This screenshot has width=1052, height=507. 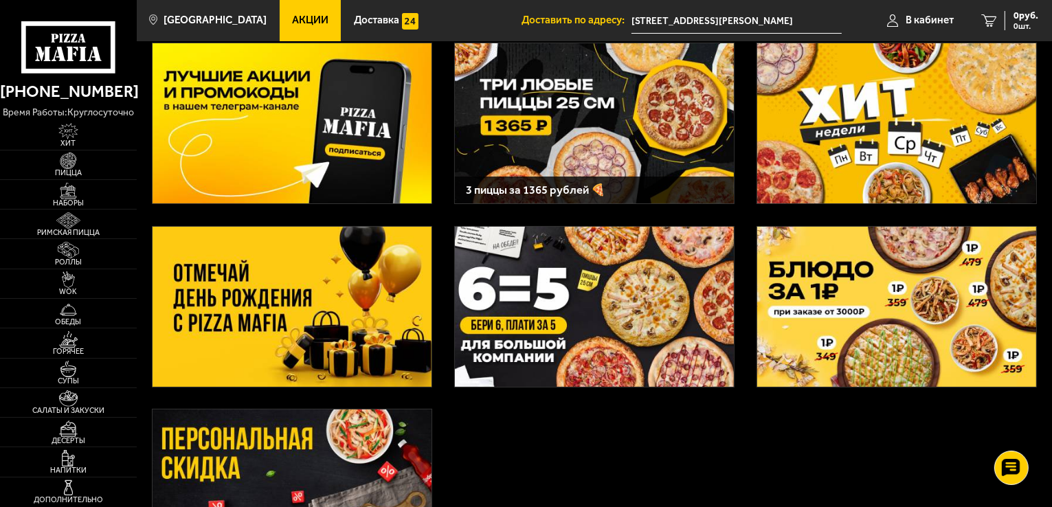 What do you see at coordinates (576, 20) in the screenshot?
I see `span: Доставить по адресу:` at bounding box center [576, 20].